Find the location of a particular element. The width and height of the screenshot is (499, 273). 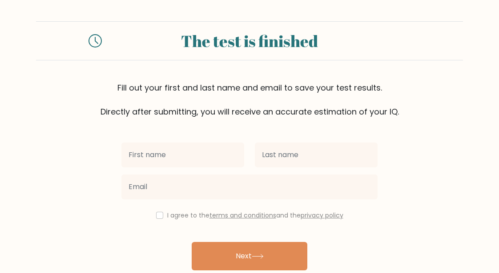

input: First name is located at coordinates (183, 155).